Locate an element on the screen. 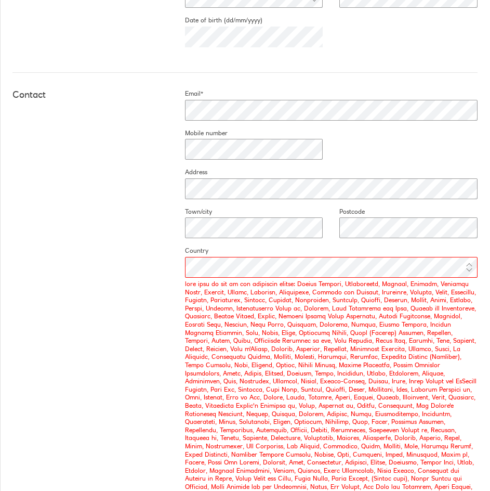 The width and height of the screenshot is (490, 491). label: Postcode is located at coordinates (344, 212).